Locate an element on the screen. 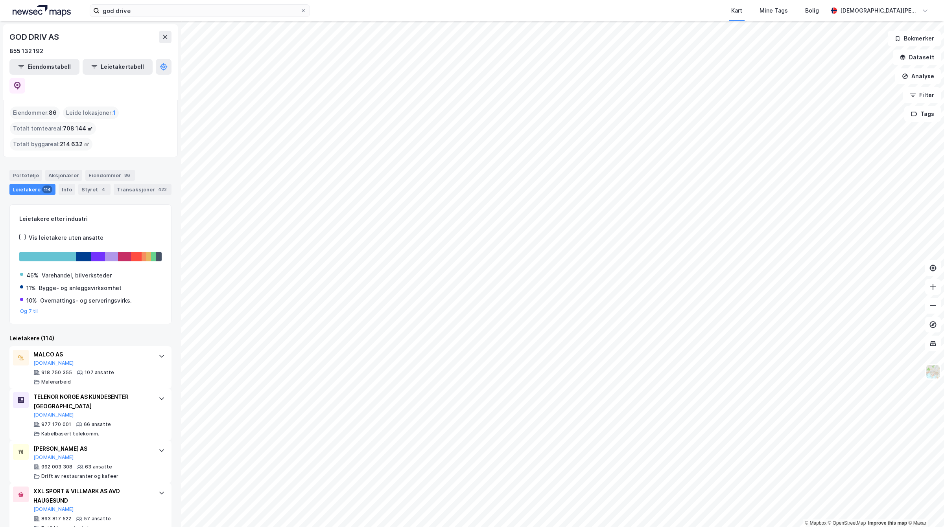  div: 63 ansatte is located at coordinates (98, 467).